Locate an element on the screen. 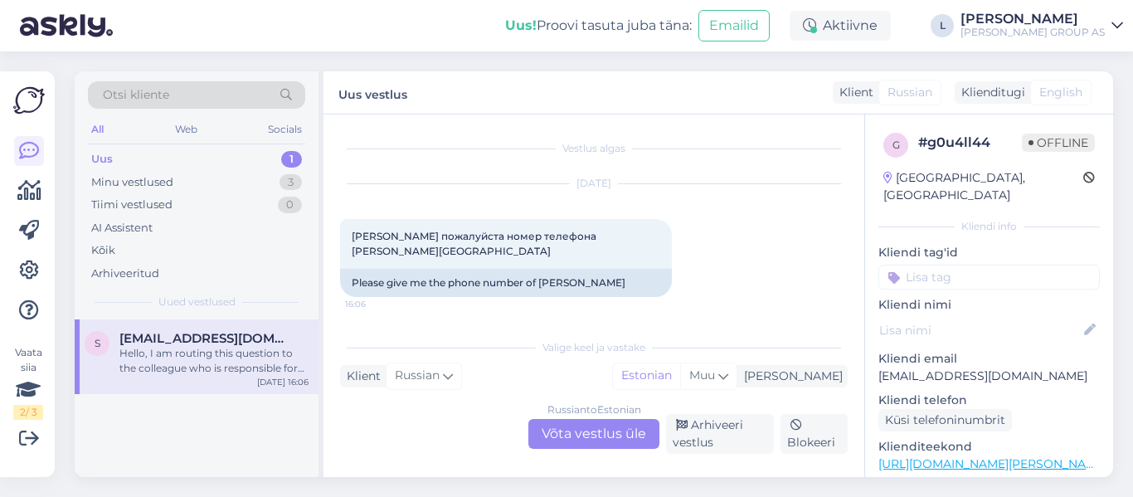 The width and height of the screenshot is (1133, 497). div: Vaata siia is located at coordinates (28, 382).